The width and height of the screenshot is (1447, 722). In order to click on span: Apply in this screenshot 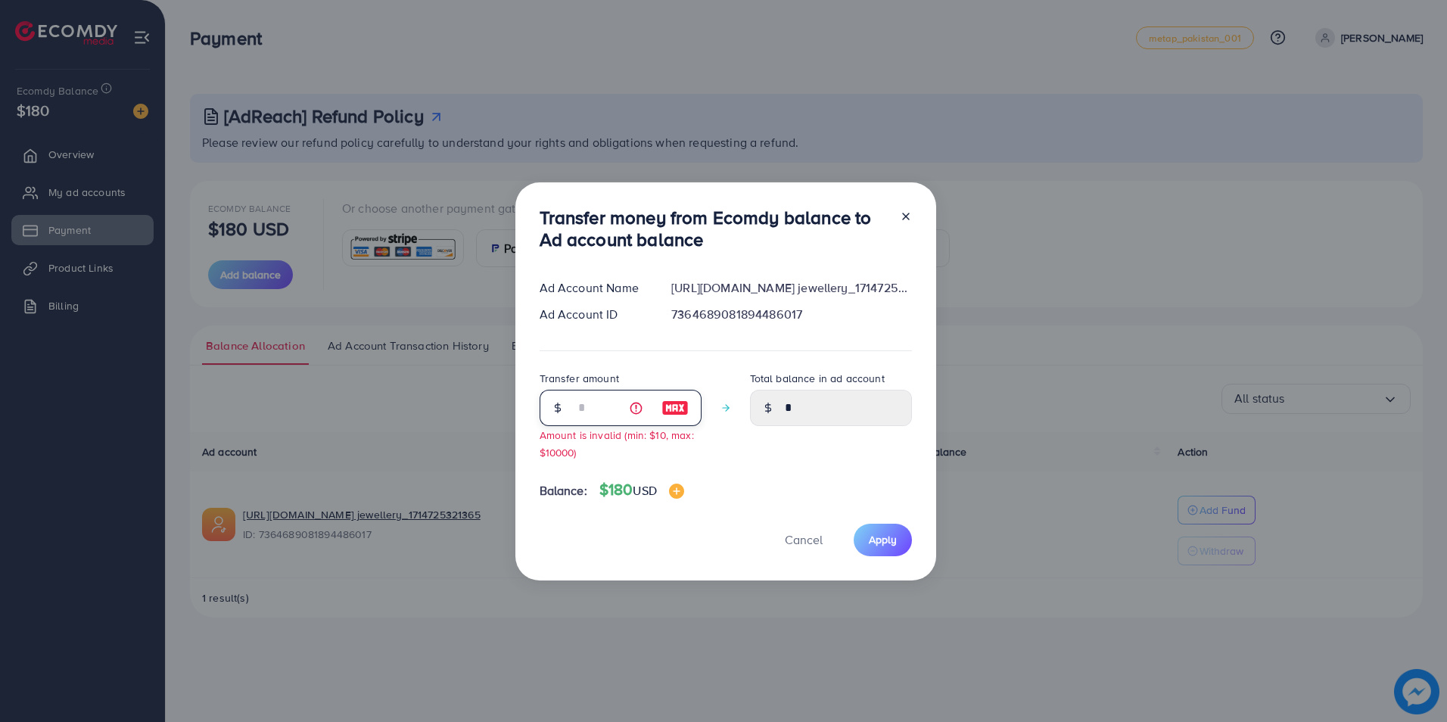, I will do `click(882, 540)`.